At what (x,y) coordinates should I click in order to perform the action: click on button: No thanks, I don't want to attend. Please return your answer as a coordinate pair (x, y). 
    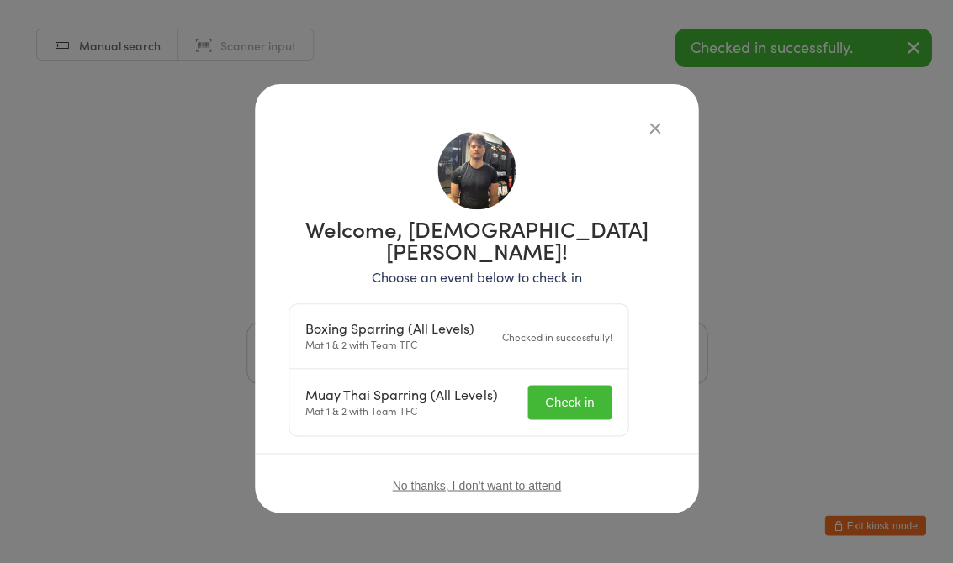
    Looking at the image, I should click on (476, 485).